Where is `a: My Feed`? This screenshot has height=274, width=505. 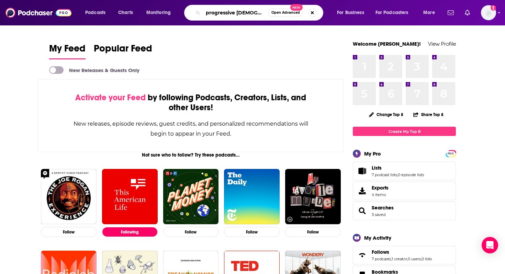 a: My Feed is located at coordinates (67, 51).